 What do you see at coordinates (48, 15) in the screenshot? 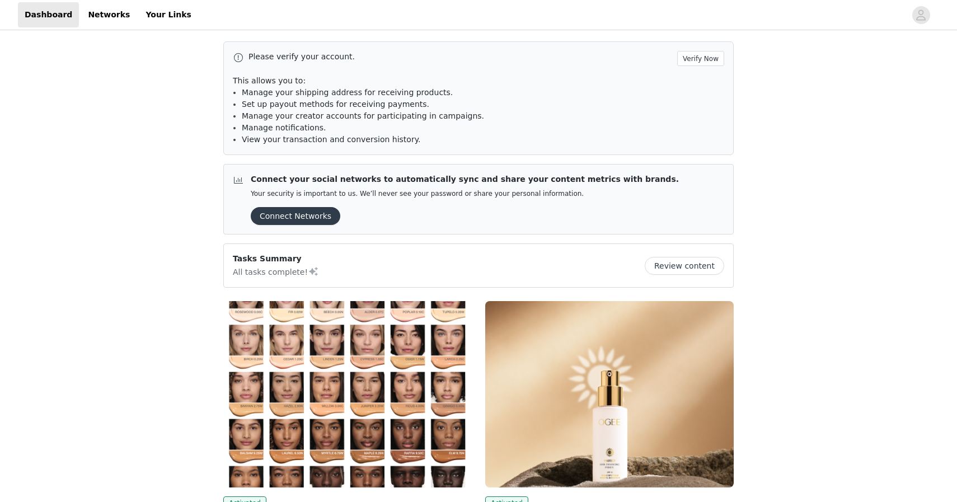
I see `a: Dashboard` at bounding box center [48, 15].